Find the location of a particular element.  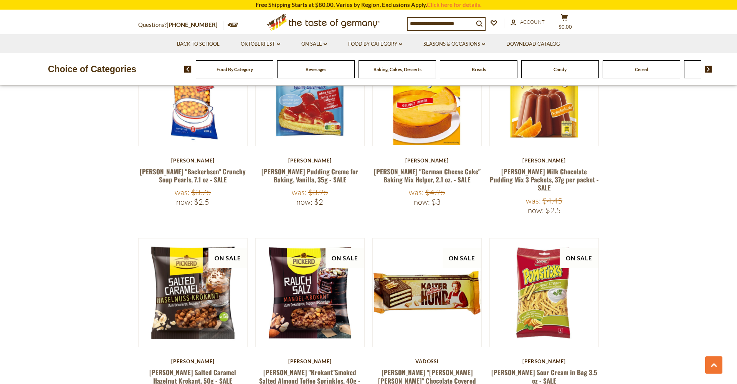

span: $3.95 is located at coordinates (318, 192).